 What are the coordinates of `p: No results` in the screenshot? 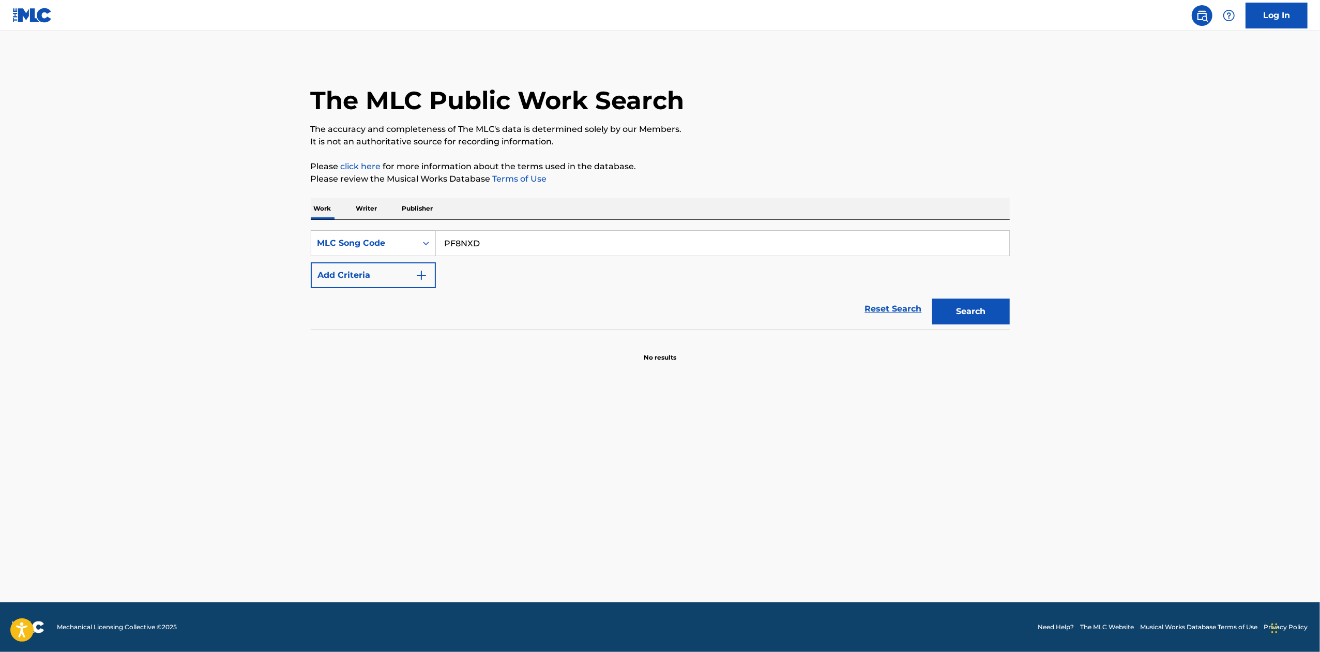 It's located at (660, 351).